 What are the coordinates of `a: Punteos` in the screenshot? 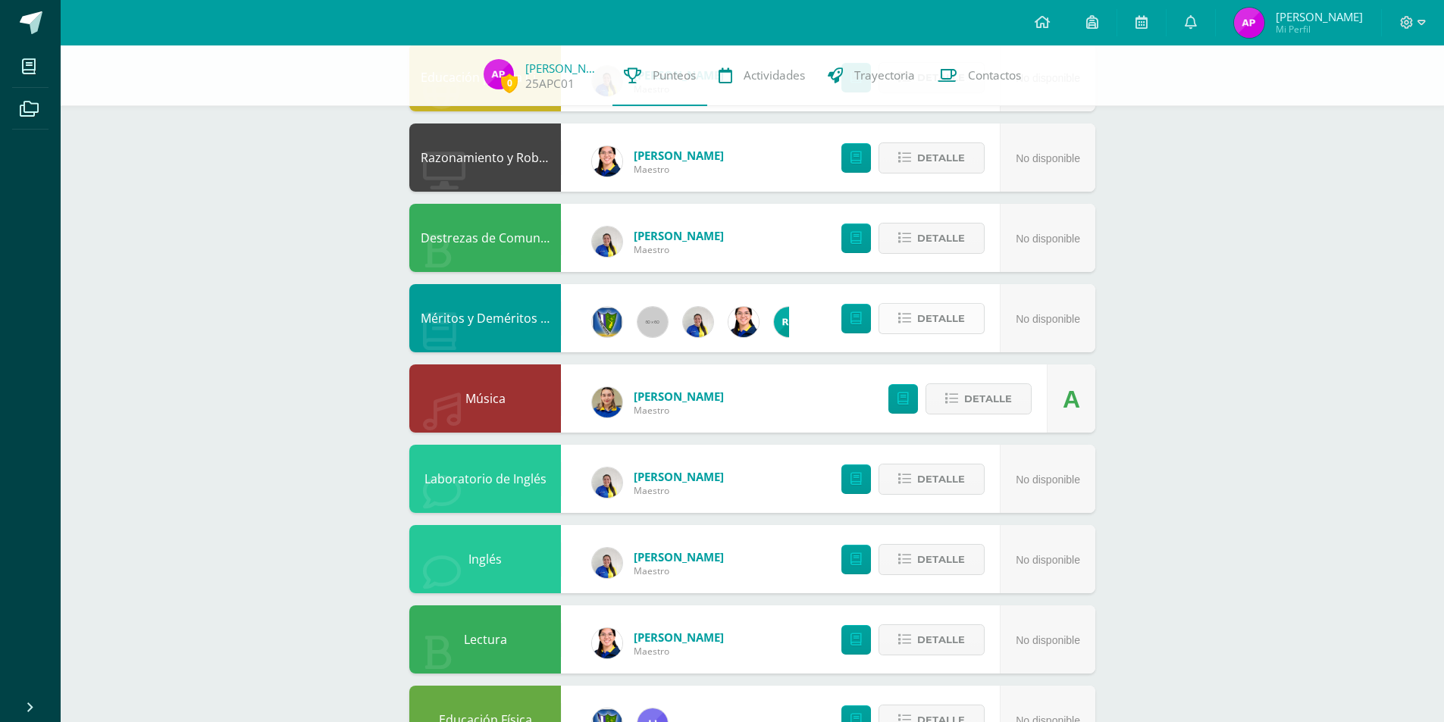 It's located at (660, 76).